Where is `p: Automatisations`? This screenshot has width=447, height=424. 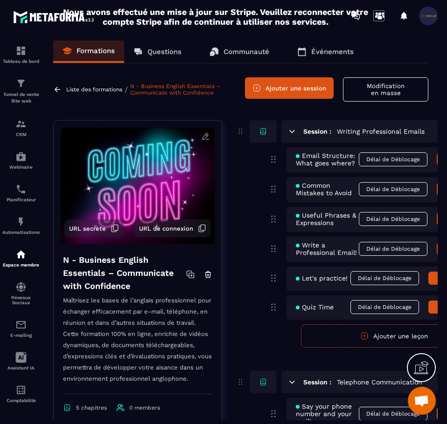
p: Automatisations is located at coordinates (21, 232).